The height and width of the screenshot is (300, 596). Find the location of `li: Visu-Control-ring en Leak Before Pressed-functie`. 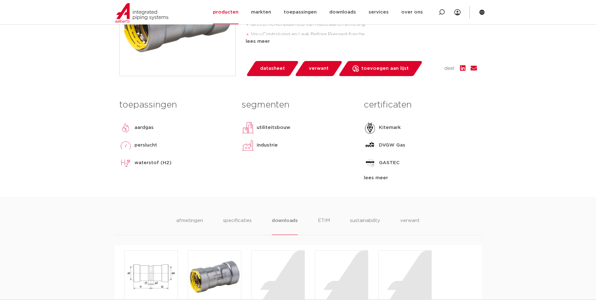

li: Visu-Control-ring en Leak Before Pressed-functie is located at coordinates (364, 35).